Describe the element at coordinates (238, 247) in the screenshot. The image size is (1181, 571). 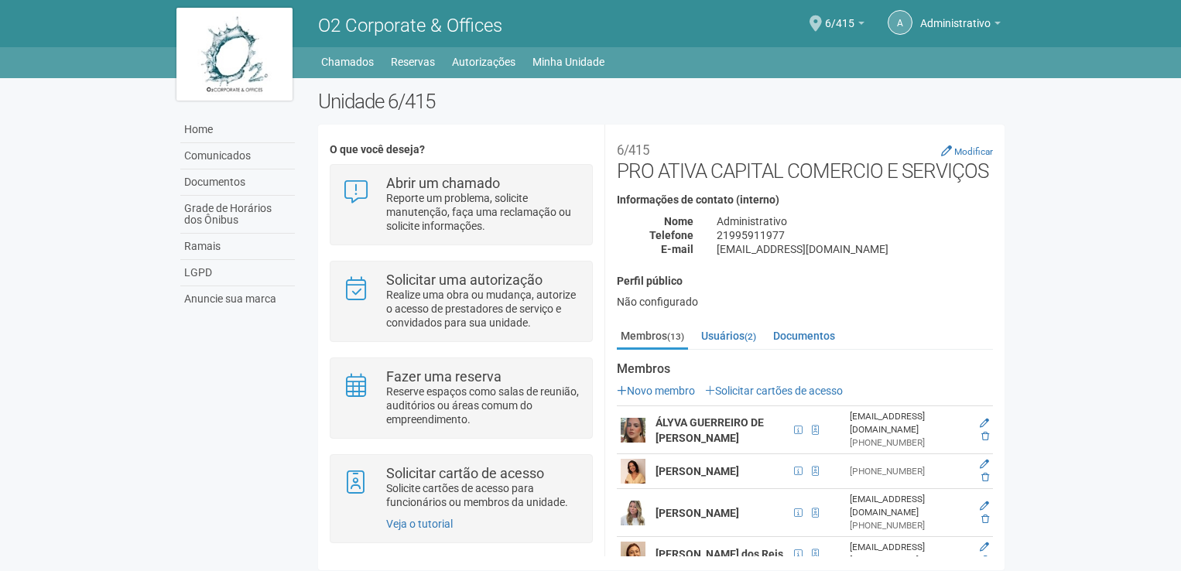
I see `a: Ramais` at that location.